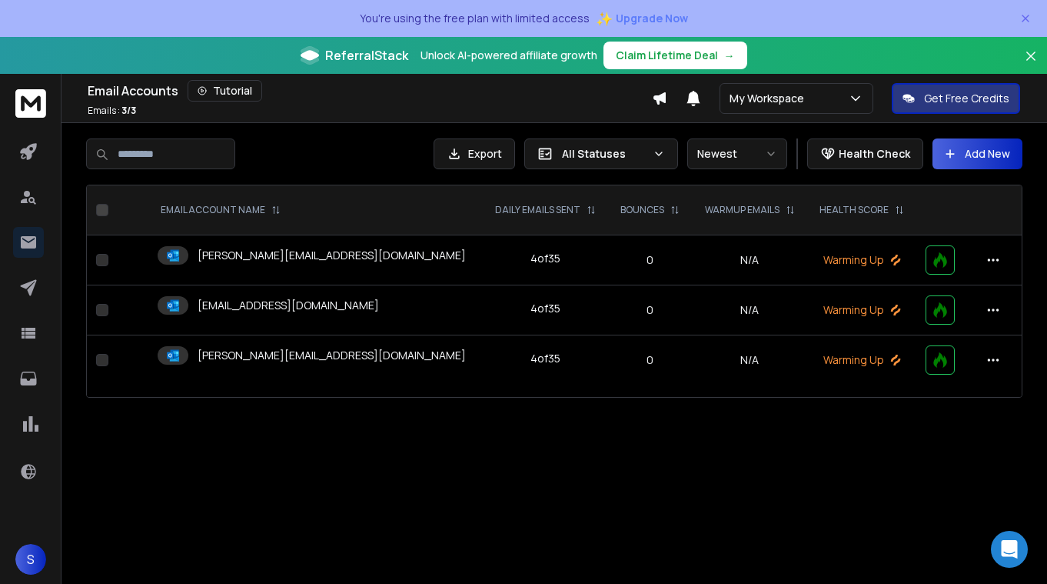 This screenshot has height=584, width=1047. What do you see at coordinates (956, 98) in the screenshot?
I see `button: Get Free Credits` at bounding box center [956, 98].